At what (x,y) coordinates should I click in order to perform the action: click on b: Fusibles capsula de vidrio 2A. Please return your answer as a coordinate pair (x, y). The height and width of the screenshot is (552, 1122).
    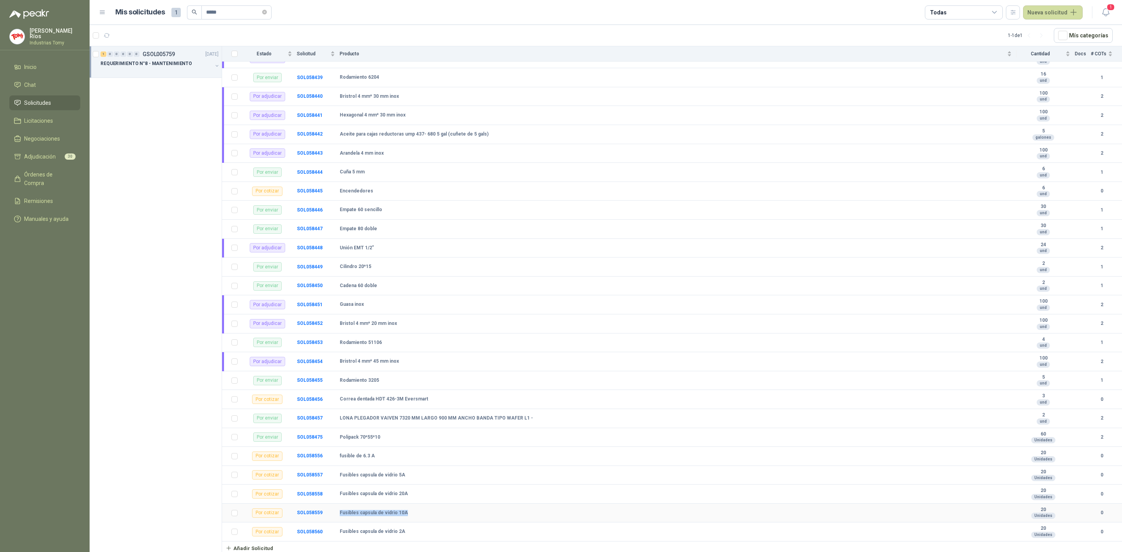
    Looking at the image, I should click on (373, 532).